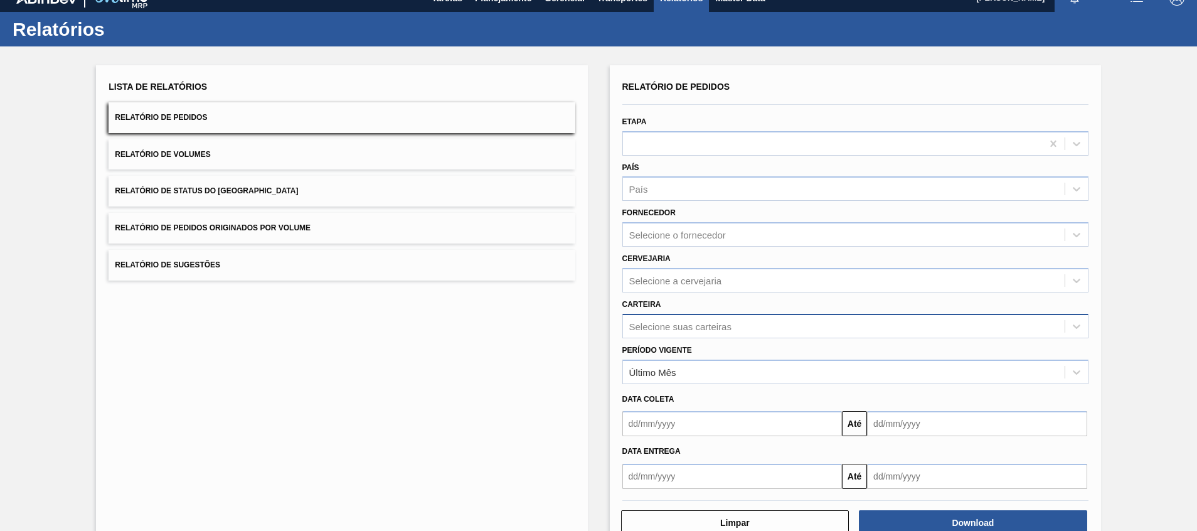 The image size is (1197, 531). What do you see at coordinates (634, 122) in the screenshot?
I see `label: Etapa` at bounding box center [634, 122].